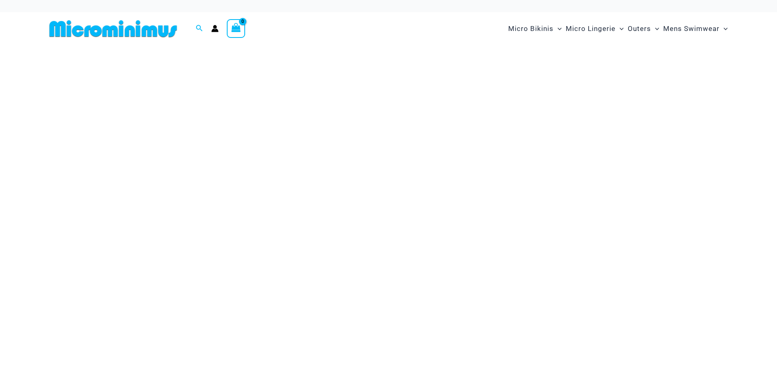 The image size is (777, 390). What do you see at coordinates (200, 29) in the screenshot?
I see `a: Search icon link` at bounding box center [200, 29].